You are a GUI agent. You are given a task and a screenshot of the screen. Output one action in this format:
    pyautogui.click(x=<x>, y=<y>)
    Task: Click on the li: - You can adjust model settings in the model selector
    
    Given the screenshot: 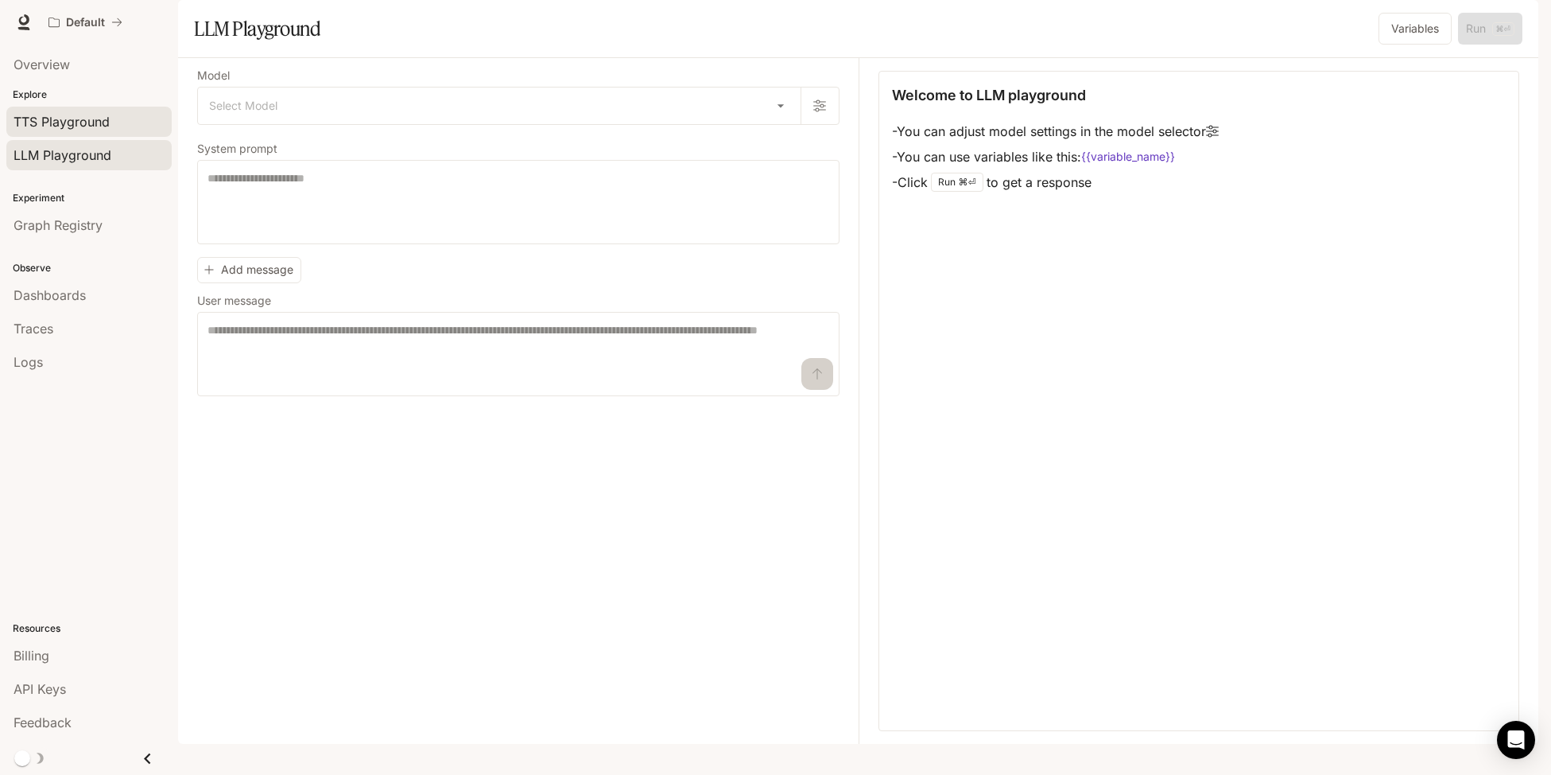 What is the action you would take?
    pyautogui.click(x=1055, y=131)
    